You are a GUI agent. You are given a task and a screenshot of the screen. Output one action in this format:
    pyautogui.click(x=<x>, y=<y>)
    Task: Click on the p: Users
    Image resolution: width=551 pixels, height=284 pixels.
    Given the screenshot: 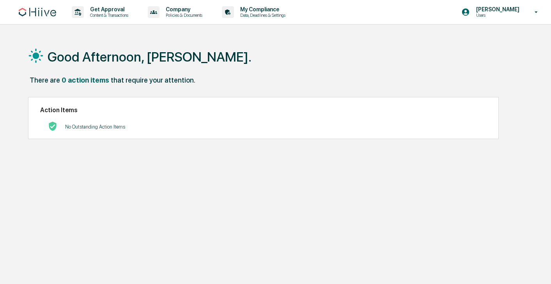 What is the action you would take?
    pyautogui.click(x=497, y=15)
    